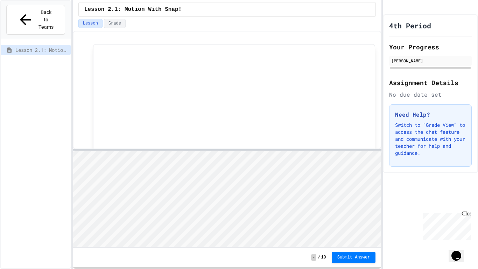  I want to click on p: Switch to "Grade View" to access the chat feature and communicate with your teacher for help and ..., so click(430, 139).